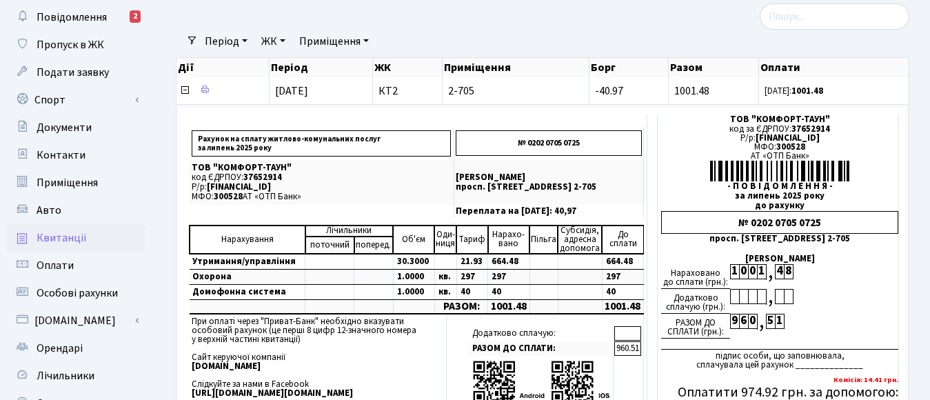 The image size is (930, 400). Describe the element at coordinates (516, 68) in the screenshot. I see `th: Приміщення` at that location.